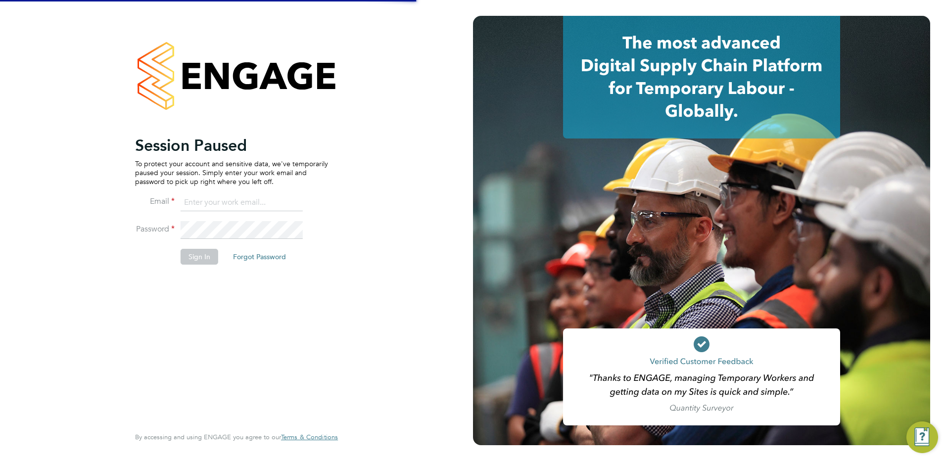  Describe the element at coordinates (241, 203) in the screenshot. I see `input: Enter your work email...` at that location.